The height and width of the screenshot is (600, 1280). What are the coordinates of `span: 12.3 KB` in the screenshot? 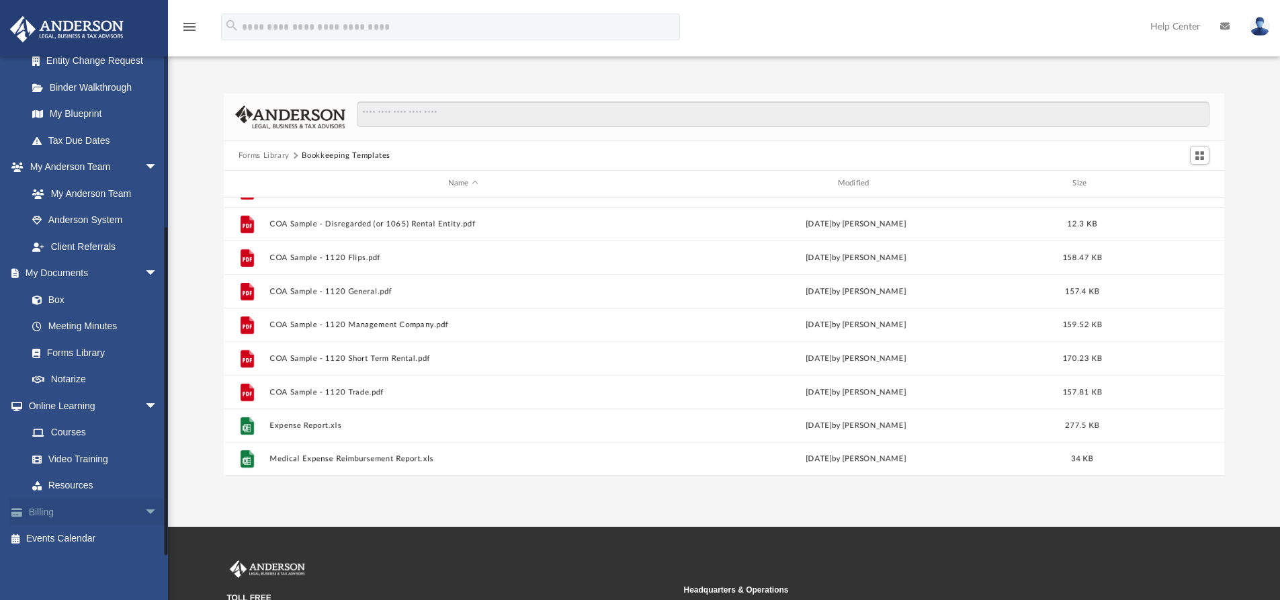 It's located at (1082, 223).